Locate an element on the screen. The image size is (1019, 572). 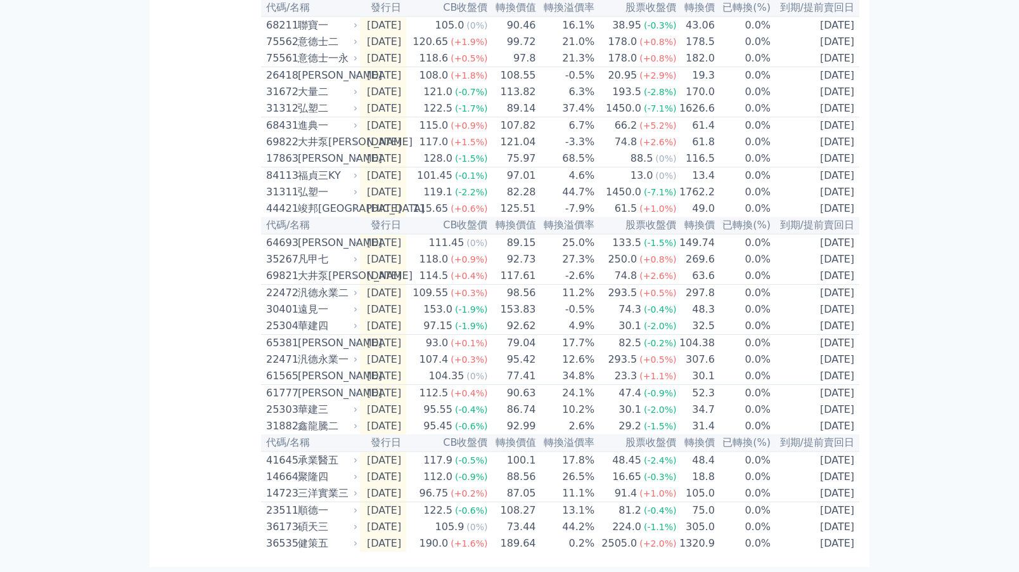
div: 65381 is located at coordinates (280, 343).